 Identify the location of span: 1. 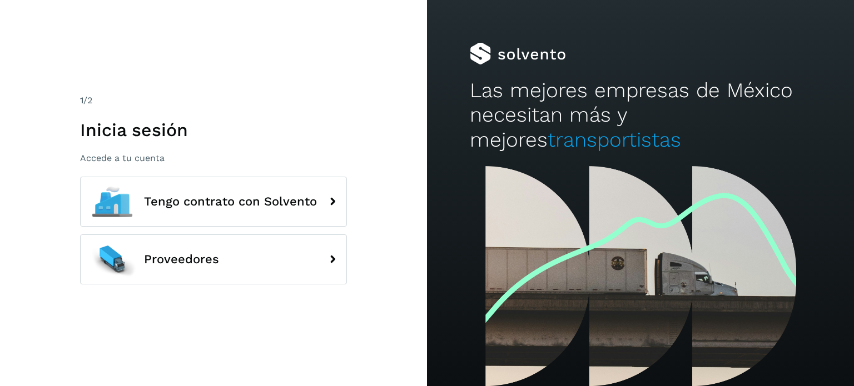
(82, 100).